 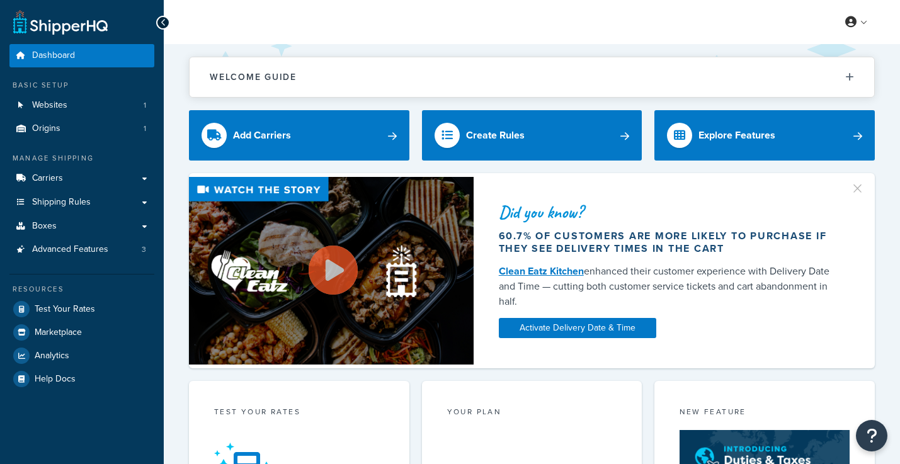 What do you see at coordinates (82, 249) in the screenshot?
I see `a: Advanced Features3` at bounding box center [82, 249].